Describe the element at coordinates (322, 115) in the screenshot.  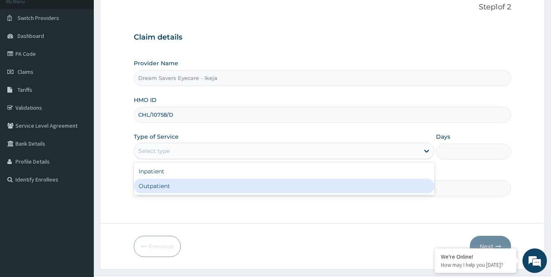
I see `input: Enter HMO ID` at that location.